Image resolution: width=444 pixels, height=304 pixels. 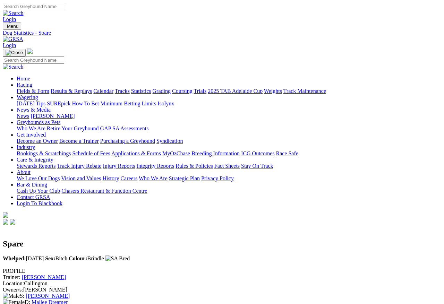 I want to click on div: Wagering, so click(x=229, y=104).